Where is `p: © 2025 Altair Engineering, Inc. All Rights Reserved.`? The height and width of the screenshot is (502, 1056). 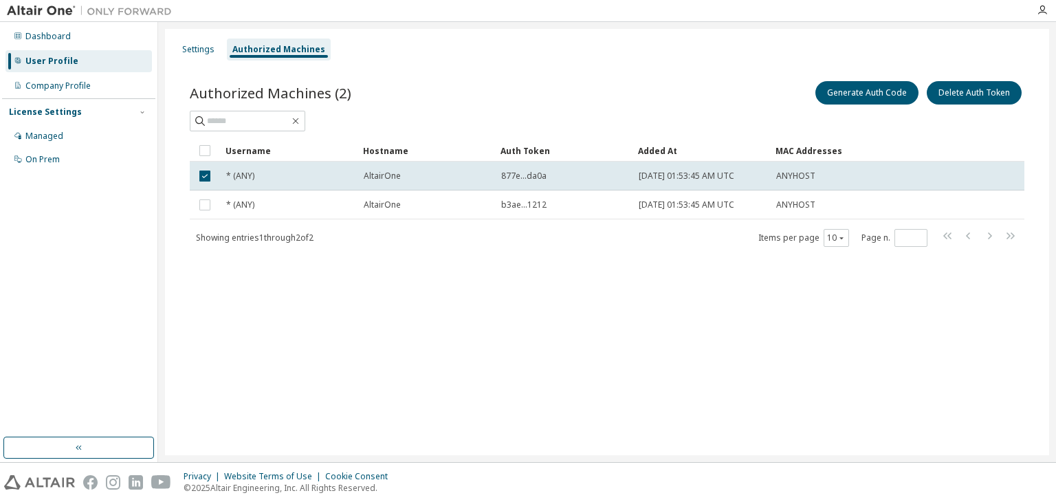
p: © 2025 Altair Engineering, Inc. All Rights Reserved. is located at coordinates (289, 487).